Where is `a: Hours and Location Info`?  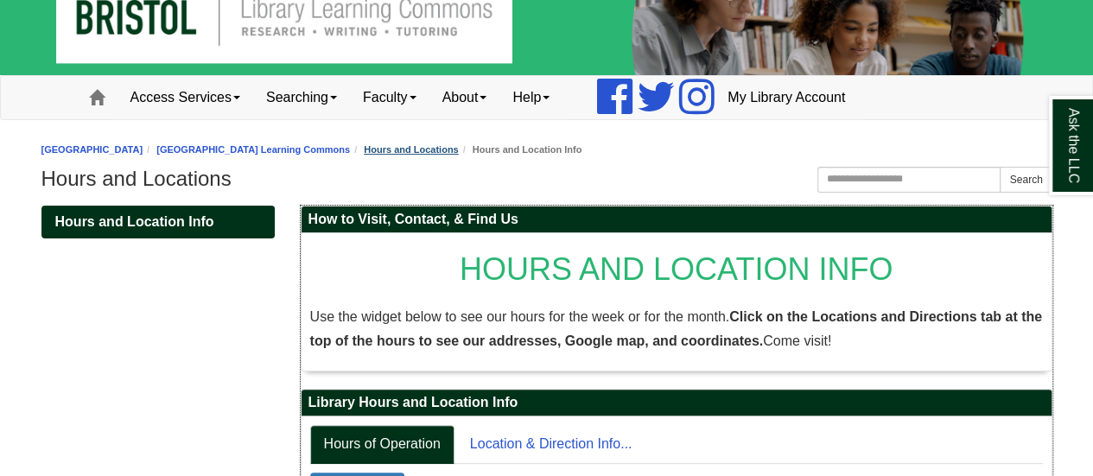
a: Hours and Location Info is located at coordinates (158, 222).